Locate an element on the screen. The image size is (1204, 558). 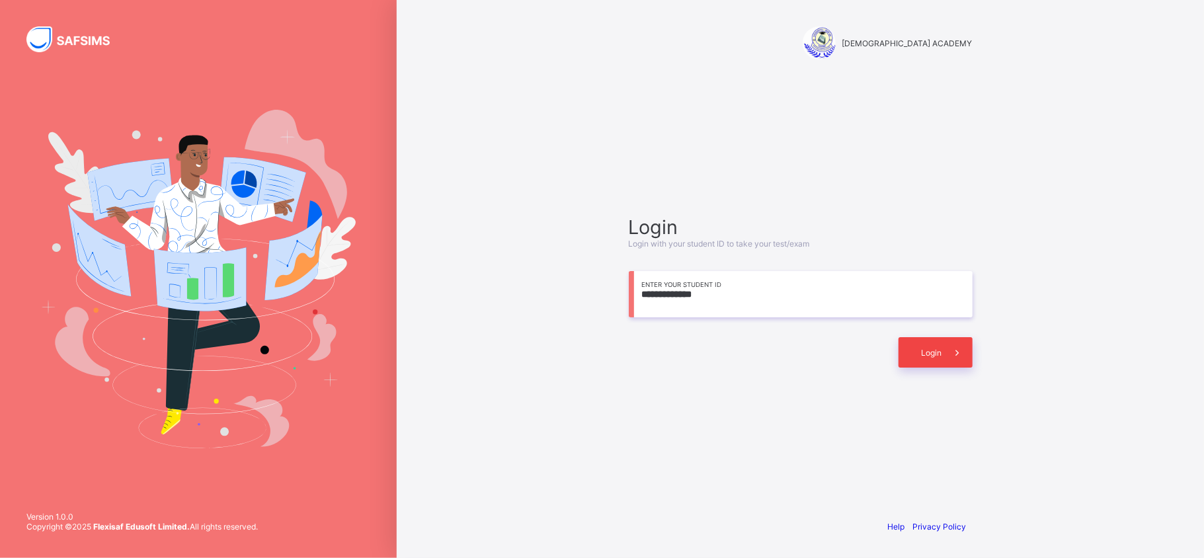
a: Help is located at coordinates (896, 526).